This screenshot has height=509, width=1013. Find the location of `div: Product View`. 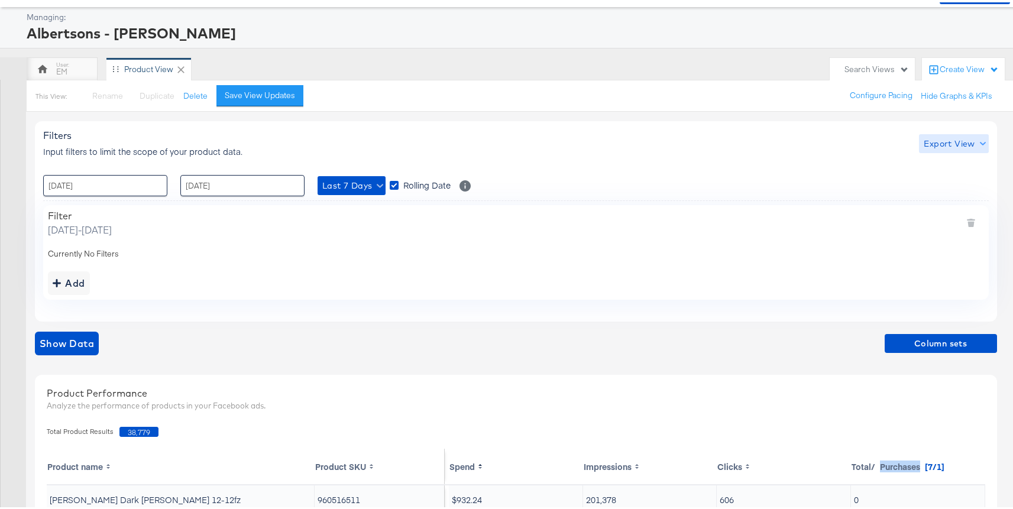

div: Product View is located at coordinates (148, 67).